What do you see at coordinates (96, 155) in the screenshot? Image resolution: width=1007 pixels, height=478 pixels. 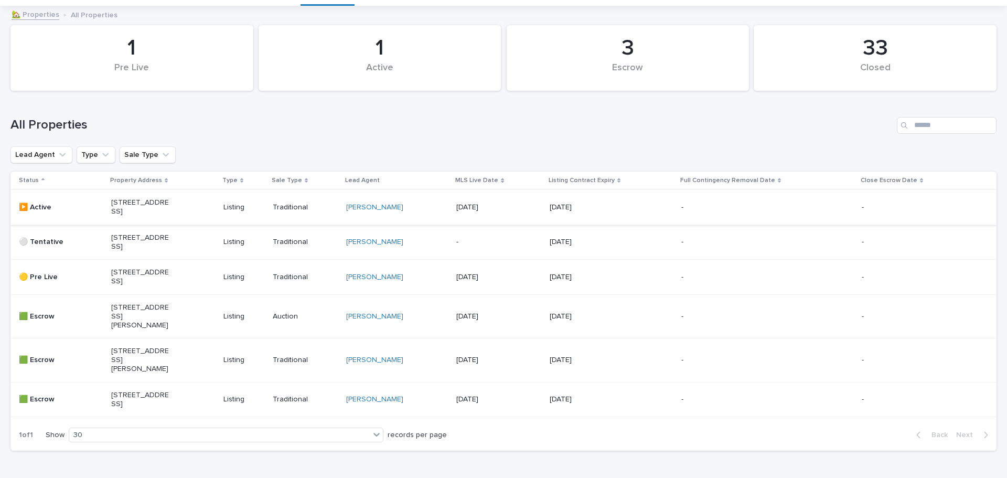 I see `button: Type` at bounding box center [96, 155].